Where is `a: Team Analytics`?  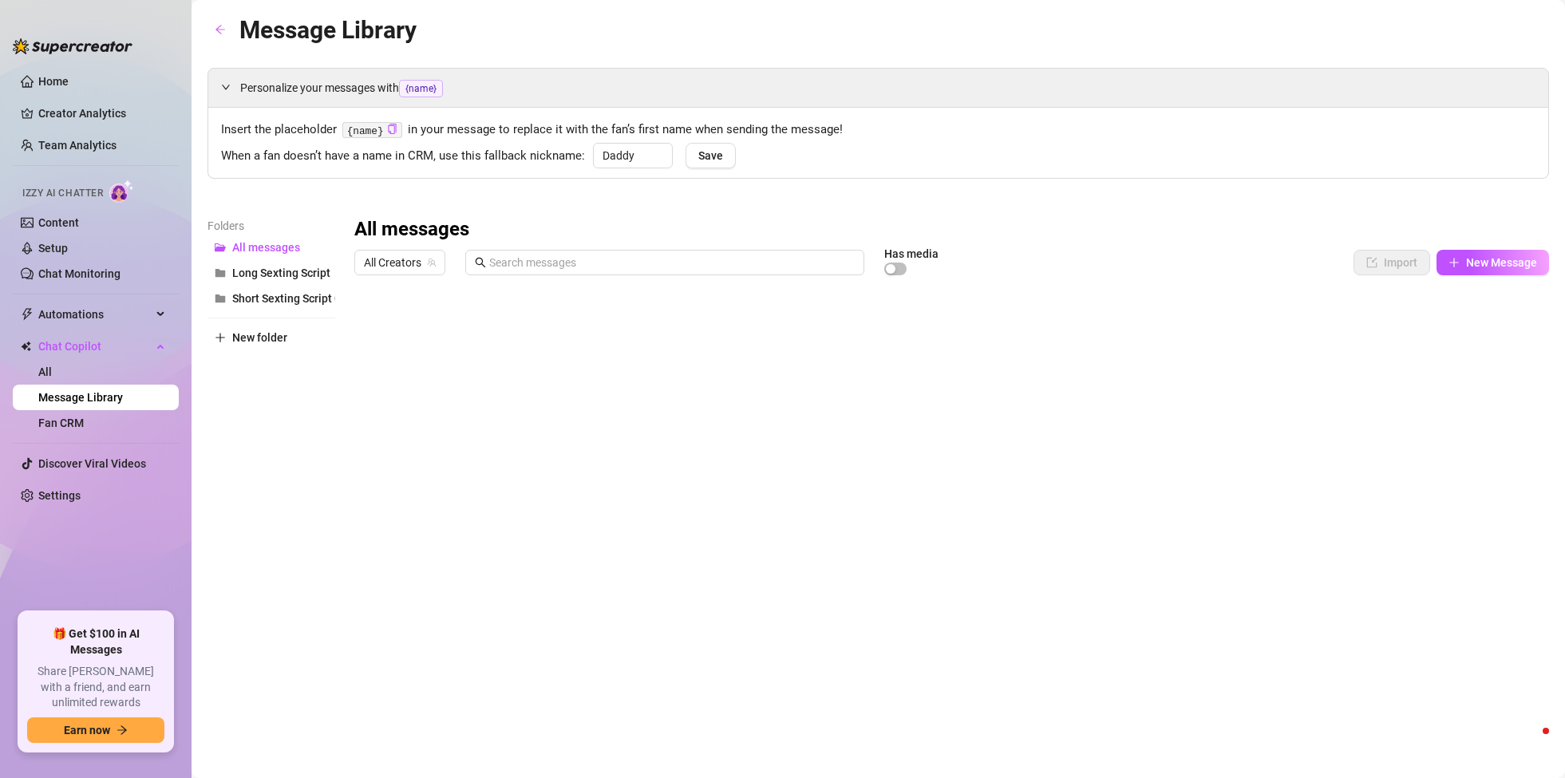
a: Team Analytics is located at coordinates (77, 145).